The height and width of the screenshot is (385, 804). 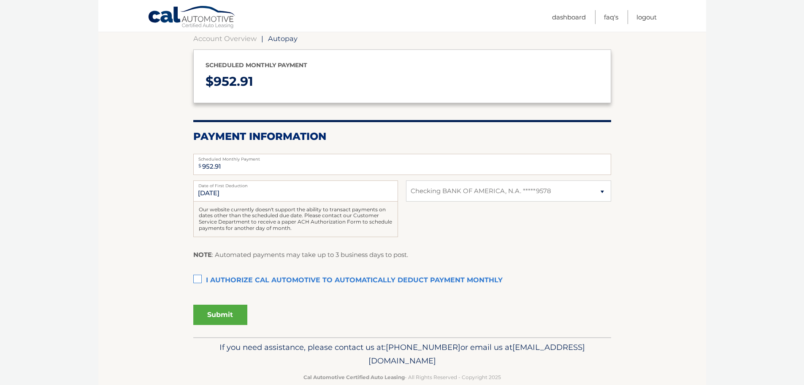 I want to click on a: FAQ's, so click(x=611, y=17).